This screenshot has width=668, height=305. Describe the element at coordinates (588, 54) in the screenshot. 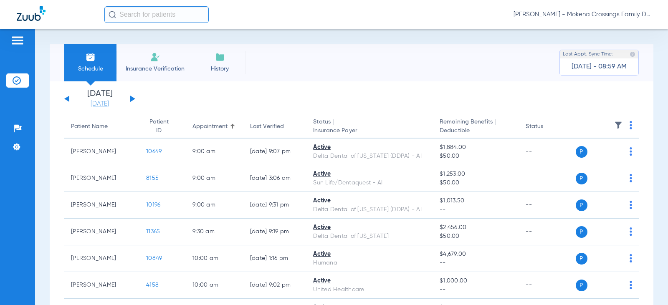

I see `span: Last Appt. Sync Time:` at that location.